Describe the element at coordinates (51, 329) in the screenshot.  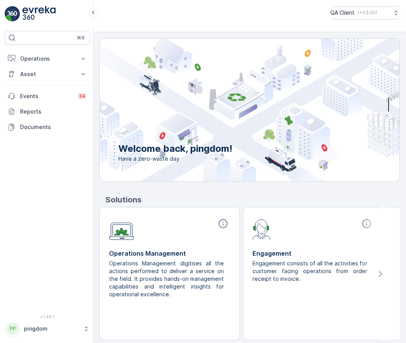
I see `p: pingdom` at that location.